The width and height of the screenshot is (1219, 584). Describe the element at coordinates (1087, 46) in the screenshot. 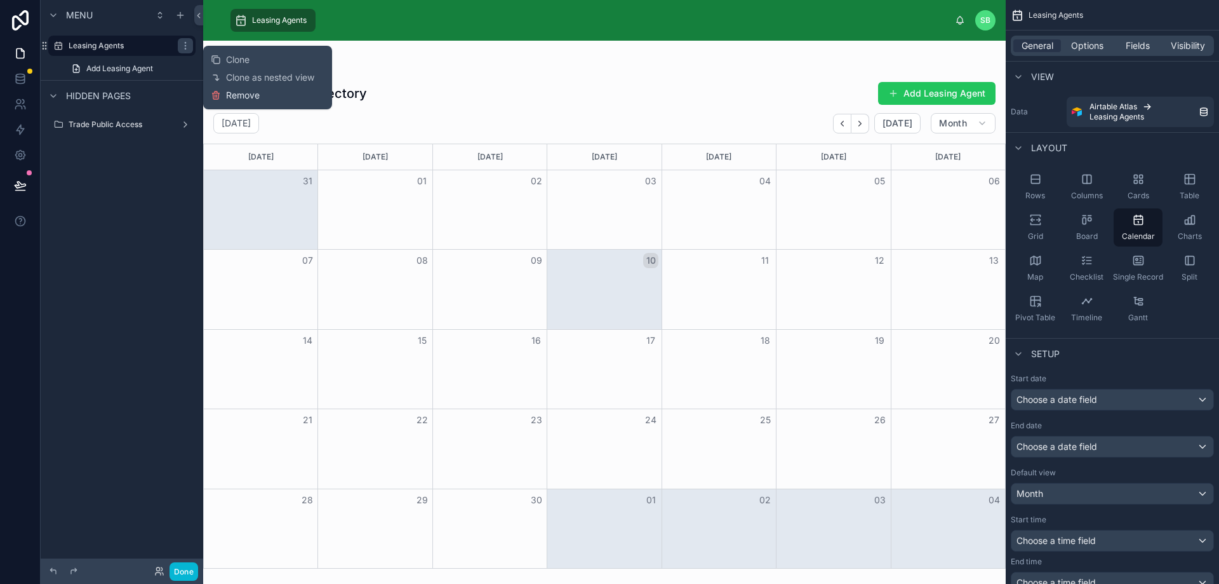

I see `span: Options` at that location.